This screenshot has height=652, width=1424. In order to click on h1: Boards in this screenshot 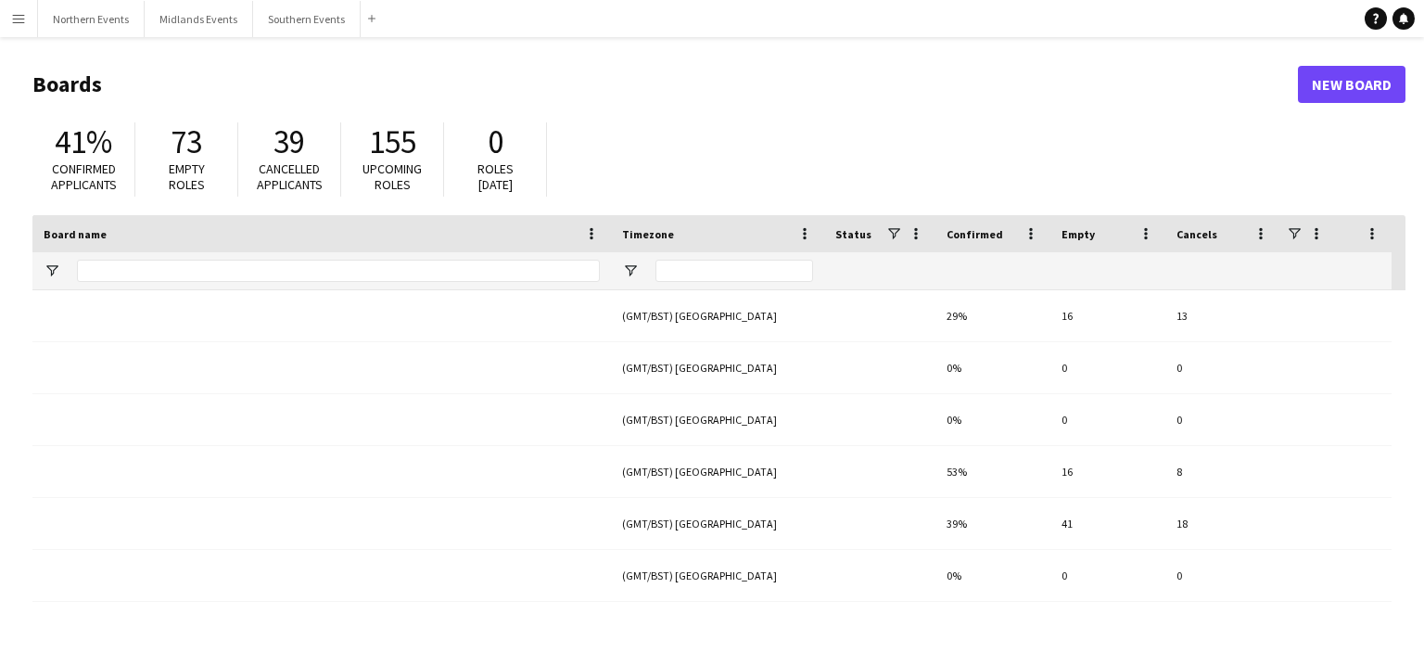, I will do `click(665, 84)`.